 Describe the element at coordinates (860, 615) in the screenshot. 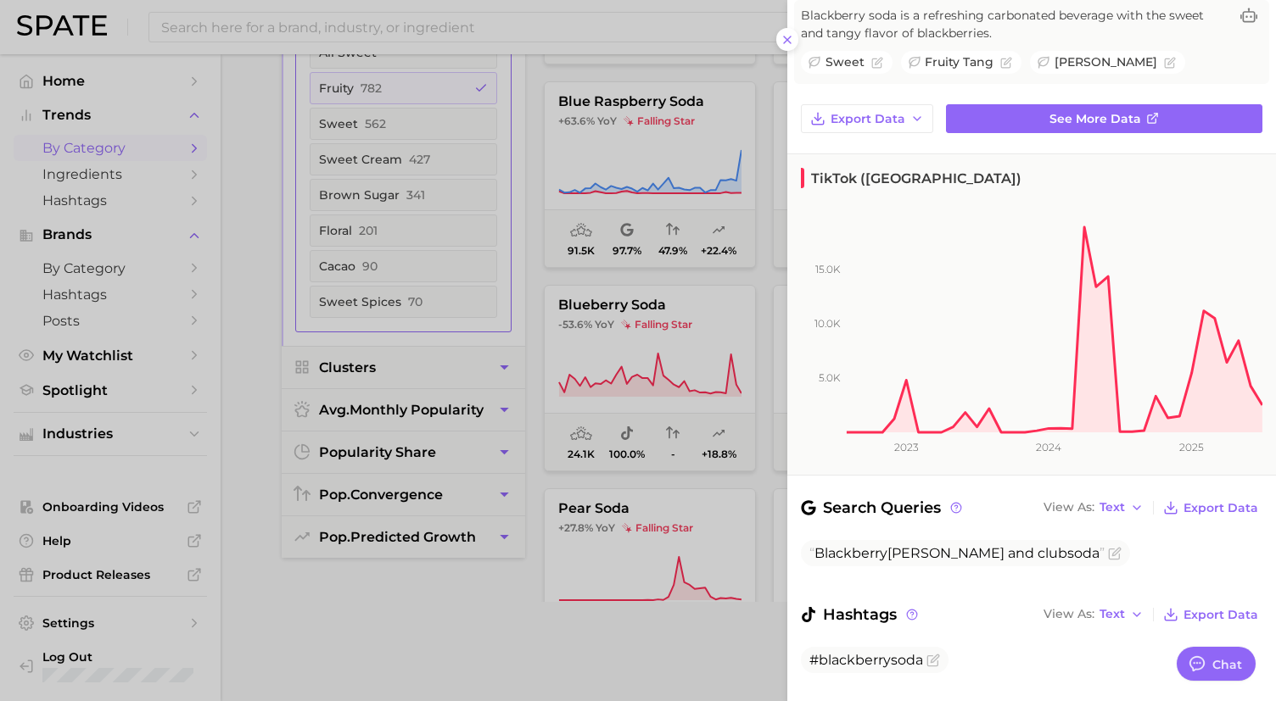

I see `span: Hashtags` at that location.